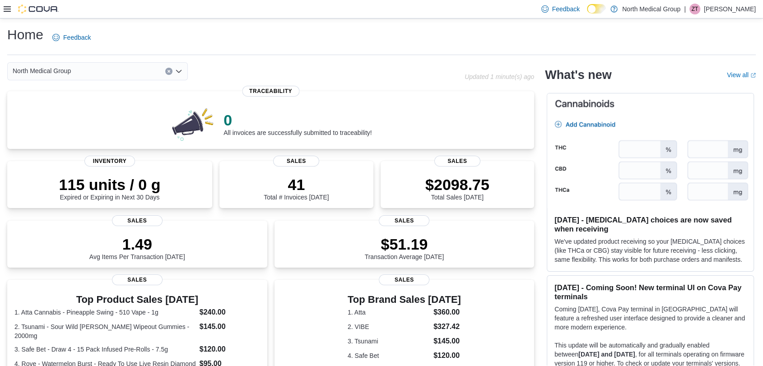 This screenshot has width=763, height=366. What do you see at coordinates (695, 9) in the screenshot?
I see `div: Zachary Tebeau` at bounding box center [695, 9].